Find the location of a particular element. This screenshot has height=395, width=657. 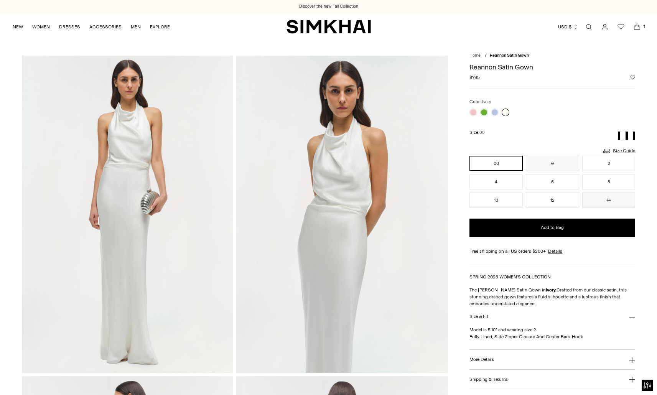

span: Add to Bag is located at coordinates (552, 227).